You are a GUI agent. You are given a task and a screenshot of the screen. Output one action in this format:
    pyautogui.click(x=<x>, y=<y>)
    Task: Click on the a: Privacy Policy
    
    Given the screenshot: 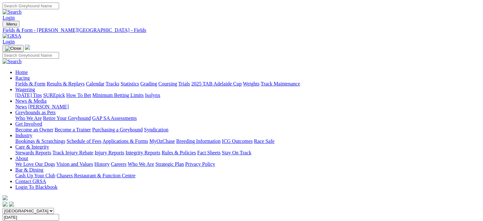 What is the action you would take?
    pyautogui.click(x=200, y=164)
    